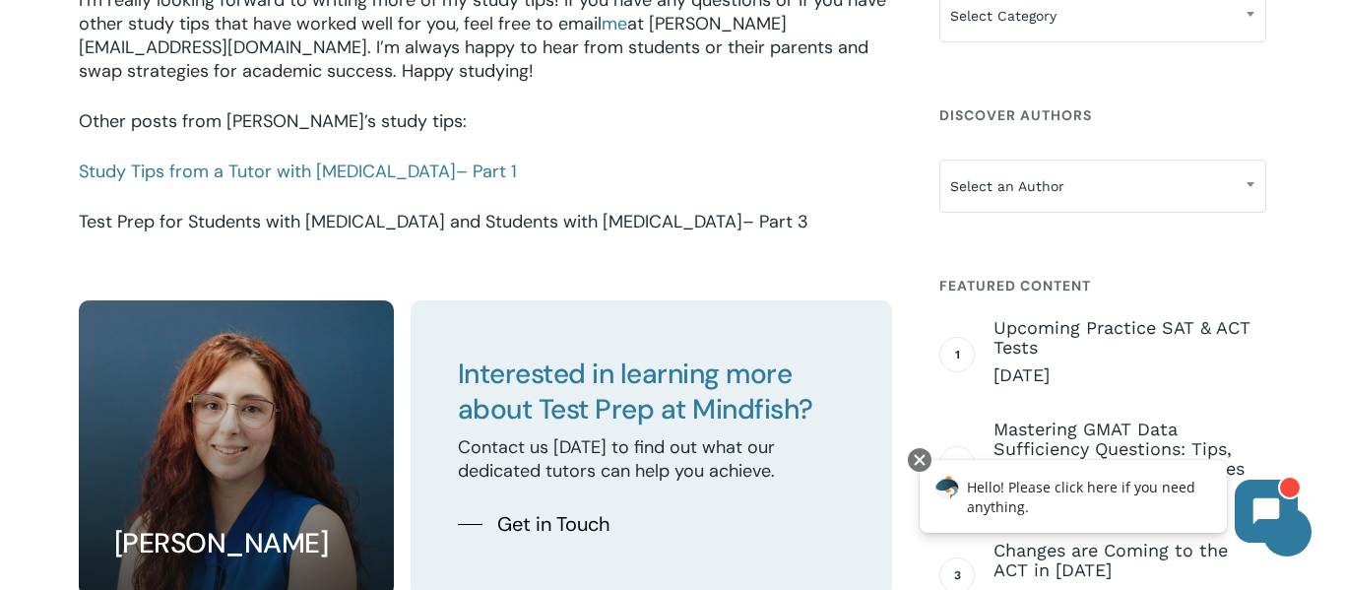  I want to click on h4: Discover Authors, so click(1103, 115).